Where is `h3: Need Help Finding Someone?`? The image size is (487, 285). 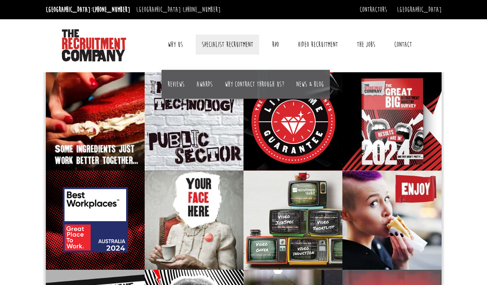 h3: Need Help Finding Someone? is located at coordinates (94, 100).